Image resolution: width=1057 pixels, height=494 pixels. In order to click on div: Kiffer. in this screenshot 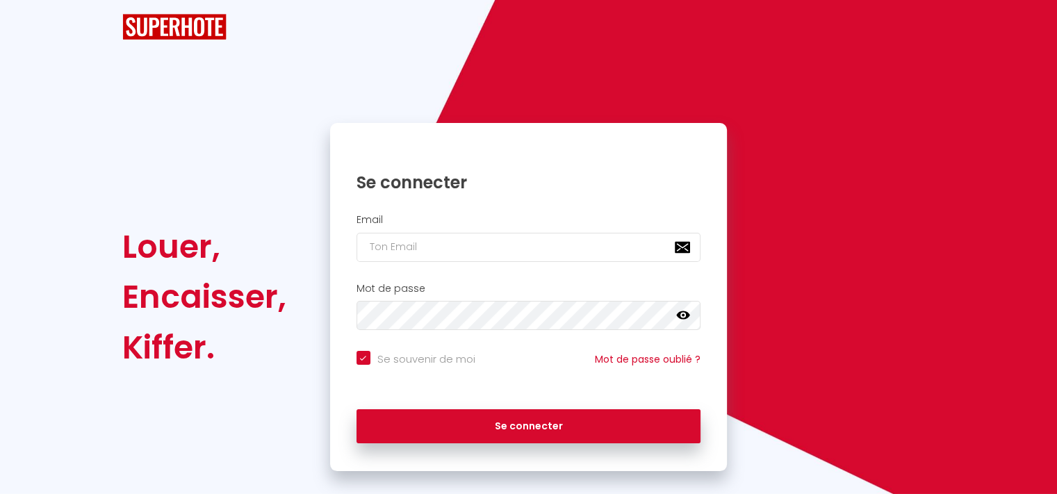, I will do `click(204, 348)`.